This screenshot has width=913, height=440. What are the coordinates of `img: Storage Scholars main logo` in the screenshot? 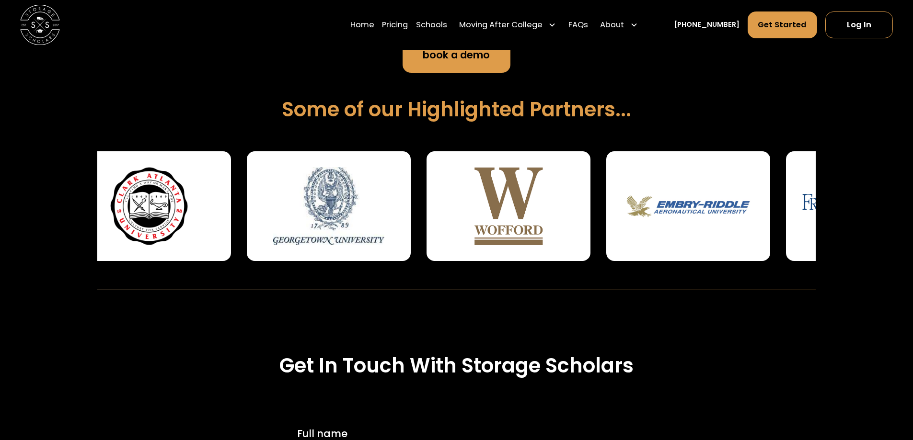 It's located at (40, 24).